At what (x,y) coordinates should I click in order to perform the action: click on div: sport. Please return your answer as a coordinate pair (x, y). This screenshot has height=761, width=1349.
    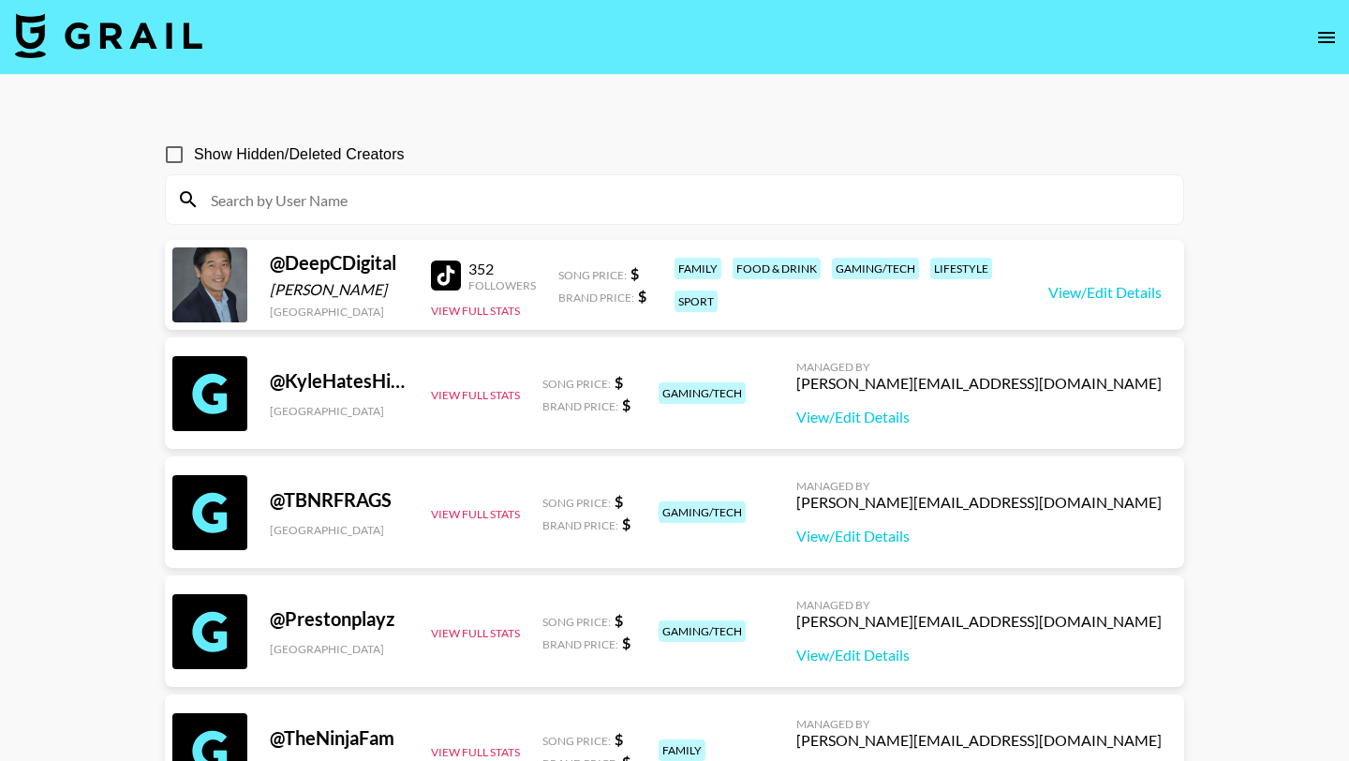
    Looking at the image, I should click on (696, 301).